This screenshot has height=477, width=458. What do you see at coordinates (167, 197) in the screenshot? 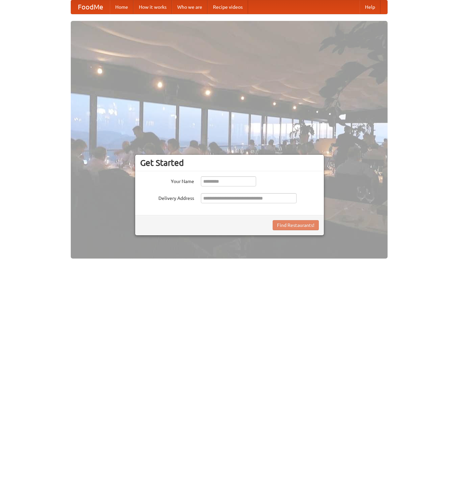
I see `label: Delivery Address` at bounding box center [167, 197].